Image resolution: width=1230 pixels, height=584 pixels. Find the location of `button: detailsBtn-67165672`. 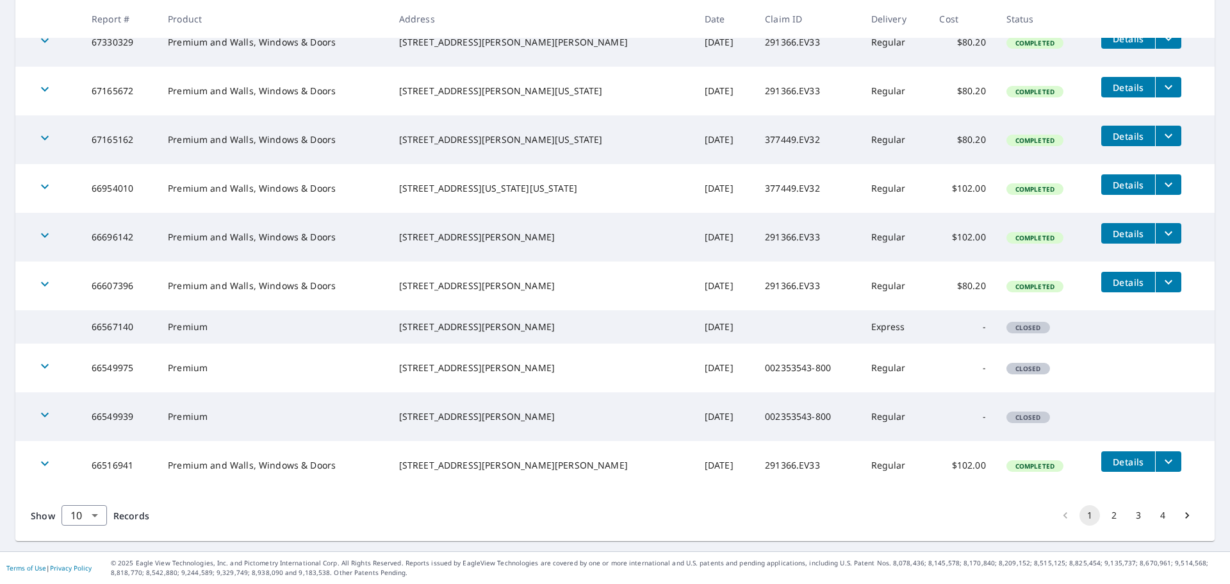

button: detailsBtn-67165672 is located at coordinates (1128, 87).